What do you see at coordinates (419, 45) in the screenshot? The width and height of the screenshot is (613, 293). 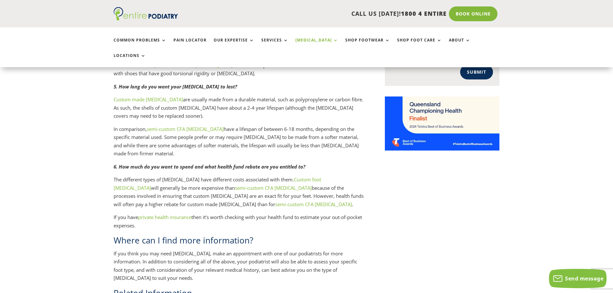 I see `a: Shop Foot Care` at bounding box center [419, 45].